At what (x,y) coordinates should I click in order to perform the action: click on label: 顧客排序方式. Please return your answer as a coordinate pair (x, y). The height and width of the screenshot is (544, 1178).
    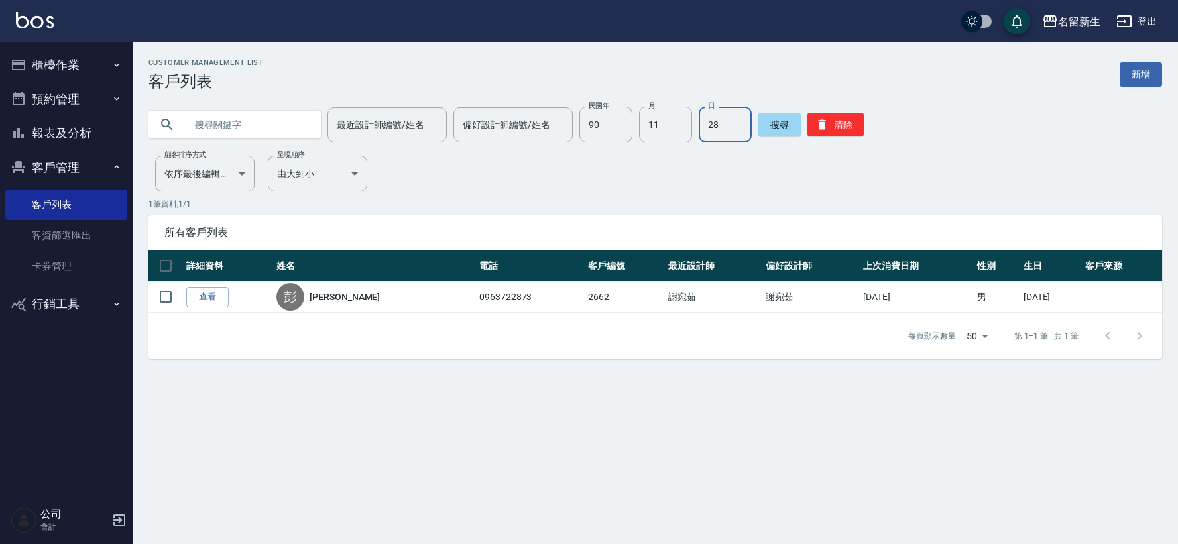
    Looking at the image, I should click on (185, 154).